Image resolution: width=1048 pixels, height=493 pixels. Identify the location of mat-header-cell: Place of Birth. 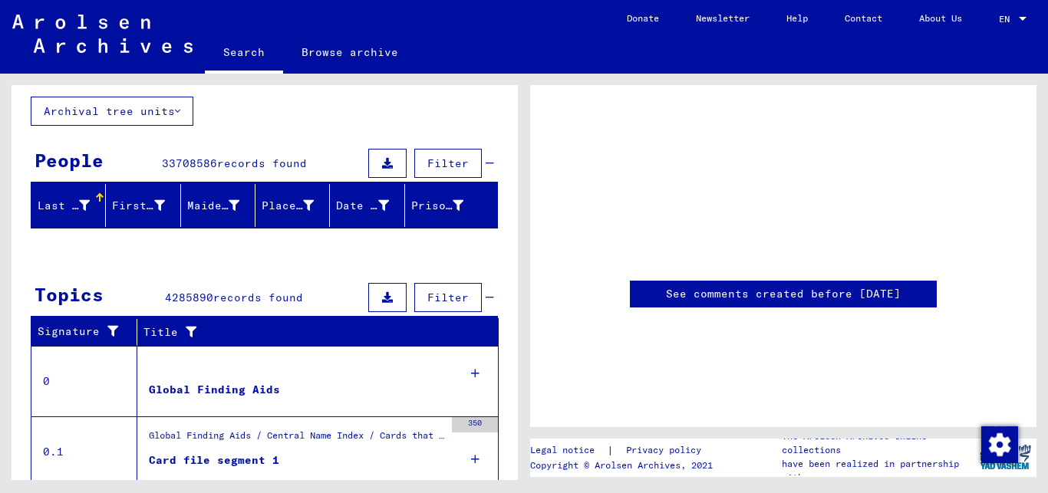
(292, 206).